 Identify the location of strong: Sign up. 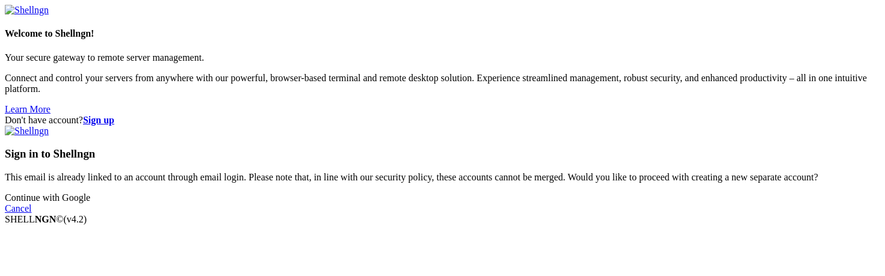
(99, 120).